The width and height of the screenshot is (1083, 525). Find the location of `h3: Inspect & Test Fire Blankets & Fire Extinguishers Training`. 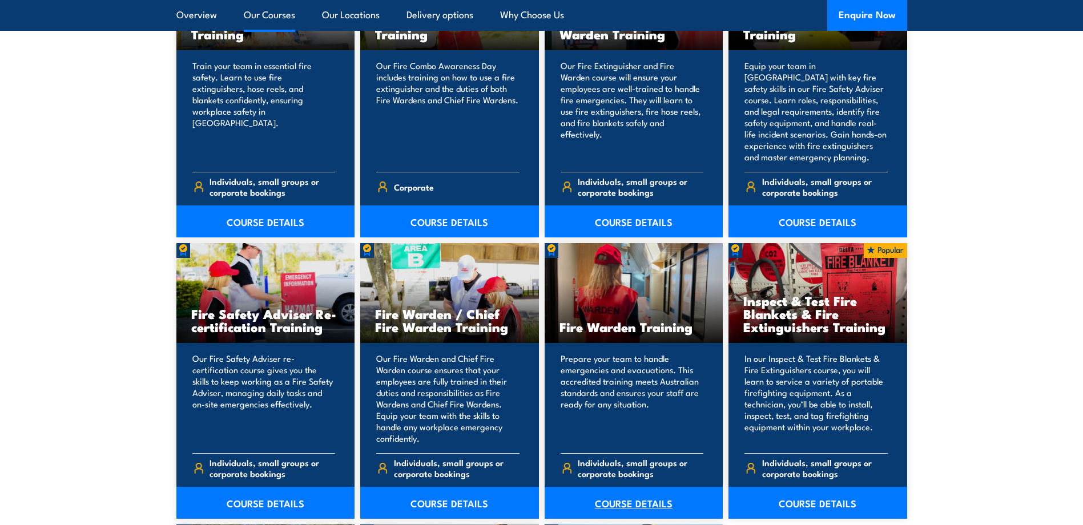

h3: Inspect & Test Fire Blankets & Fire Extinguishers Training is located at coordinates (818, 314).